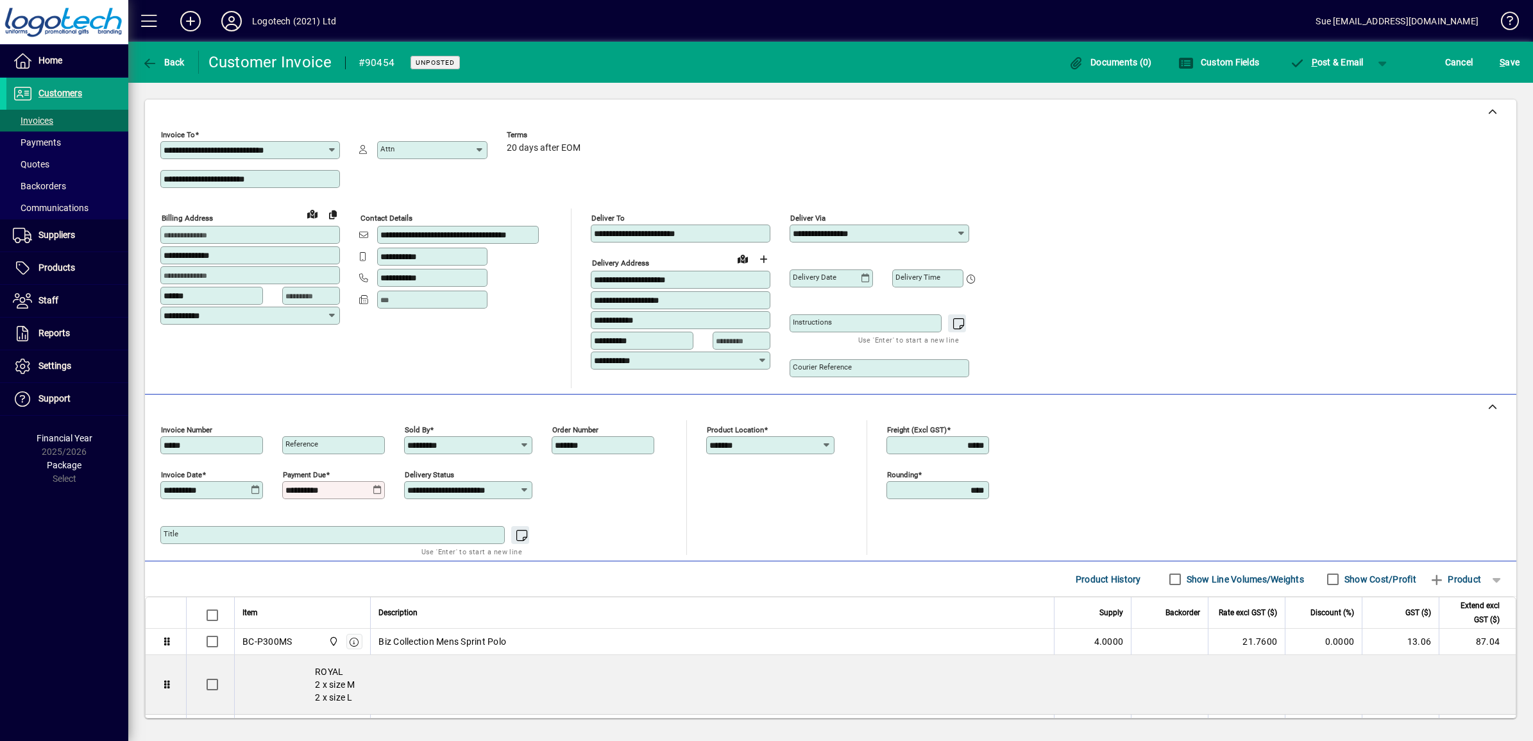  Describe the element at coordinates (67, 186) in the screenshot. I see `a: Backorders` at that location.